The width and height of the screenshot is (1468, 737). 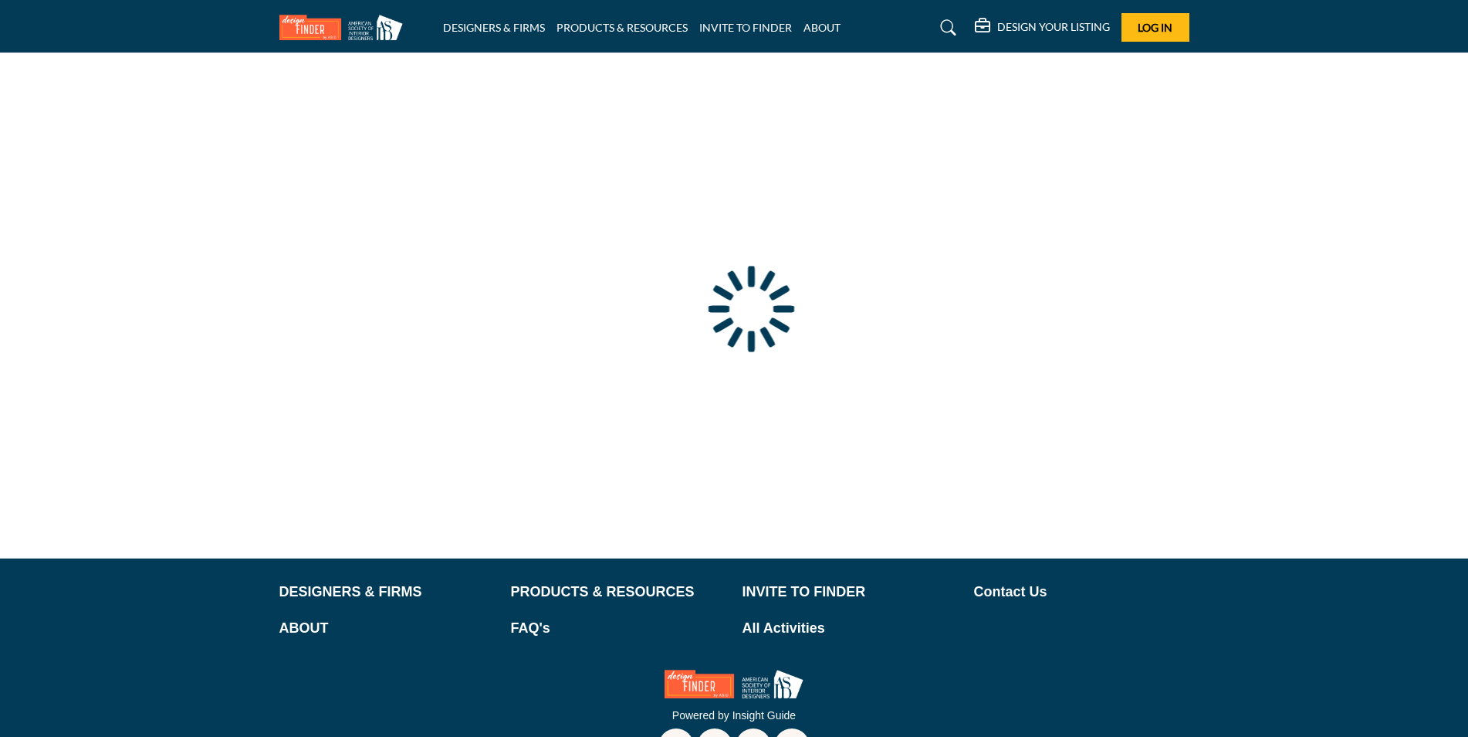 What do you see at coordinates (387, 628) in the screenshot?
I see `p: ABOUT` at bounding box center [387, 628].